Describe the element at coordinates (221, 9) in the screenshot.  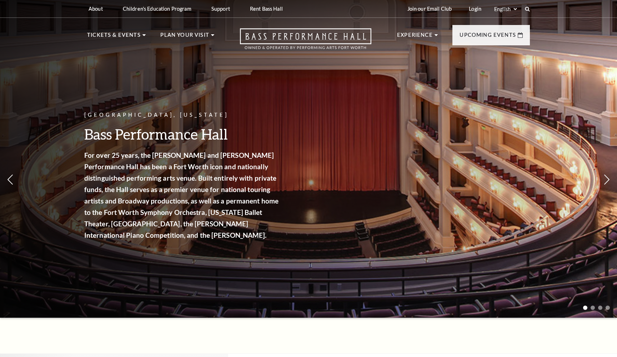
I see `p: Support` at that location.